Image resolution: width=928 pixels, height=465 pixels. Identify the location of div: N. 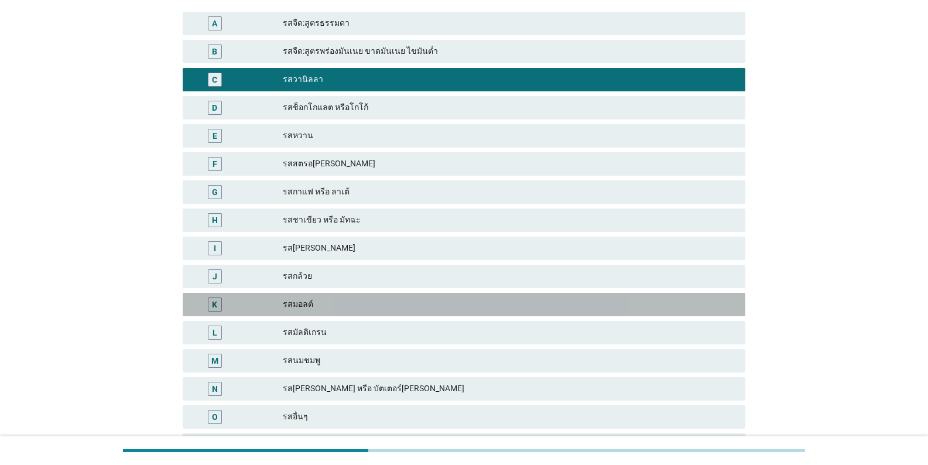
(215, 388).